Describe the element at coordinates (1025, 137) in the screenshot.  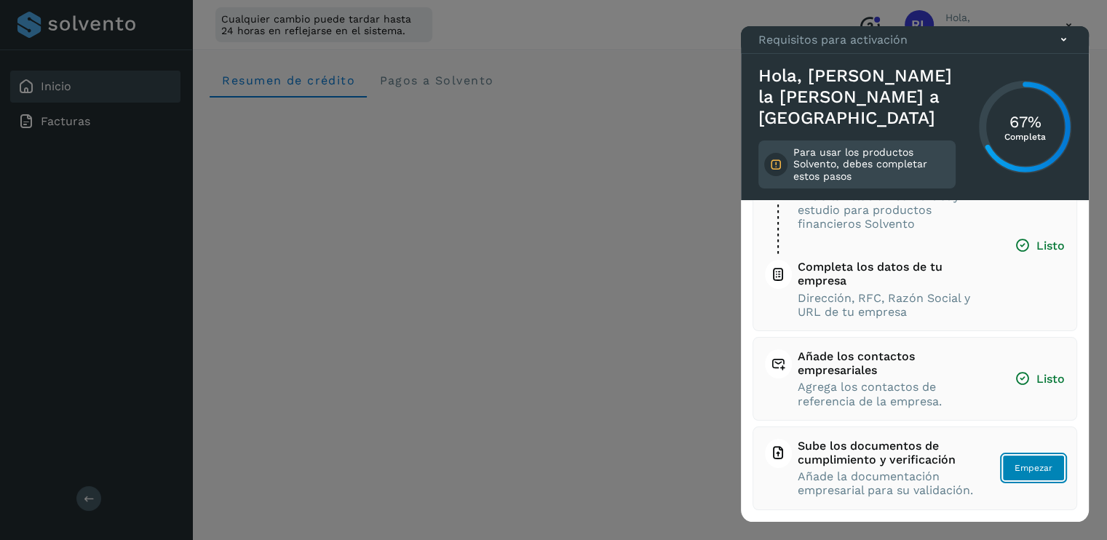
I see `p: Completa` at that location.